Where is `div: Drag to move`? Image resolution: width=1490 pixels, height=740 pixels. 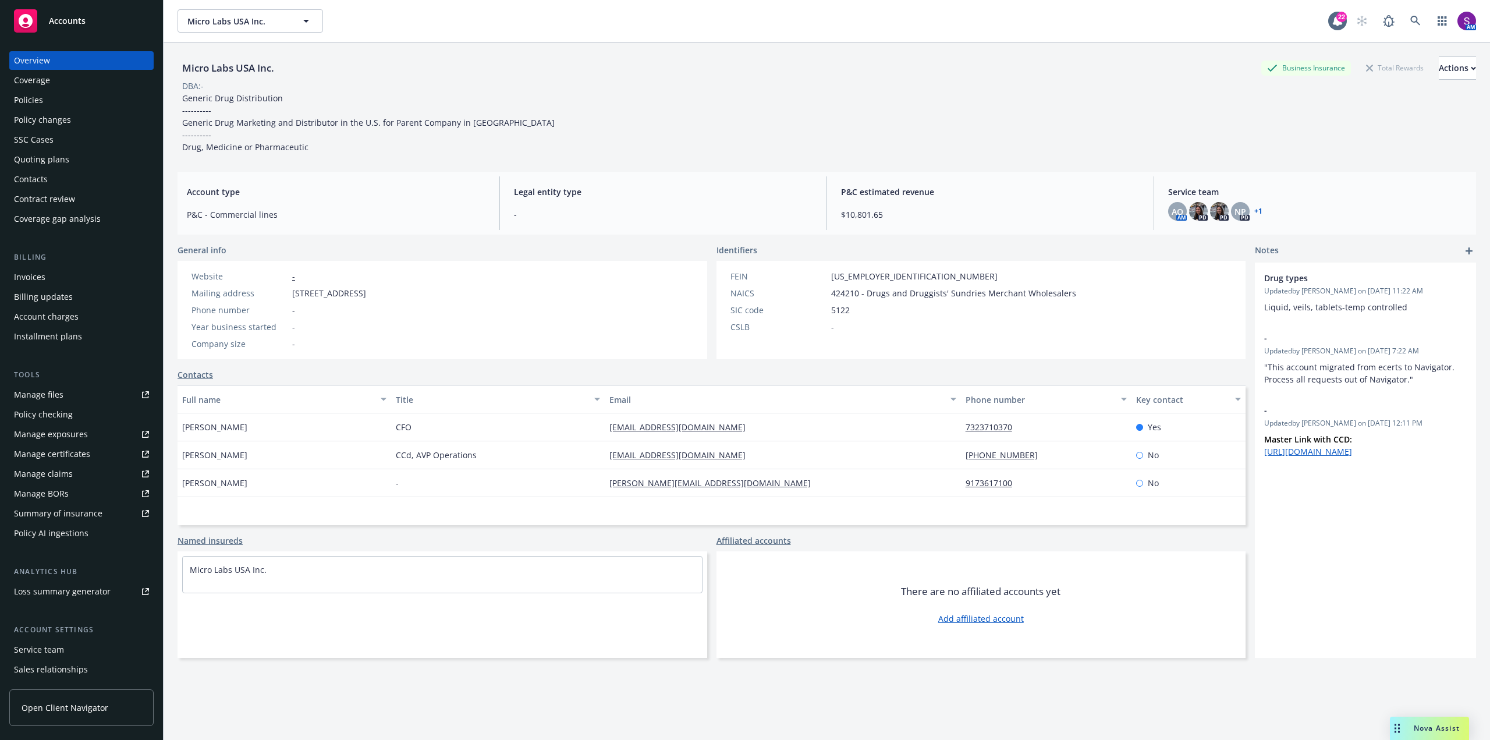
div: Drag to move is located at coordinates (1397, 728).